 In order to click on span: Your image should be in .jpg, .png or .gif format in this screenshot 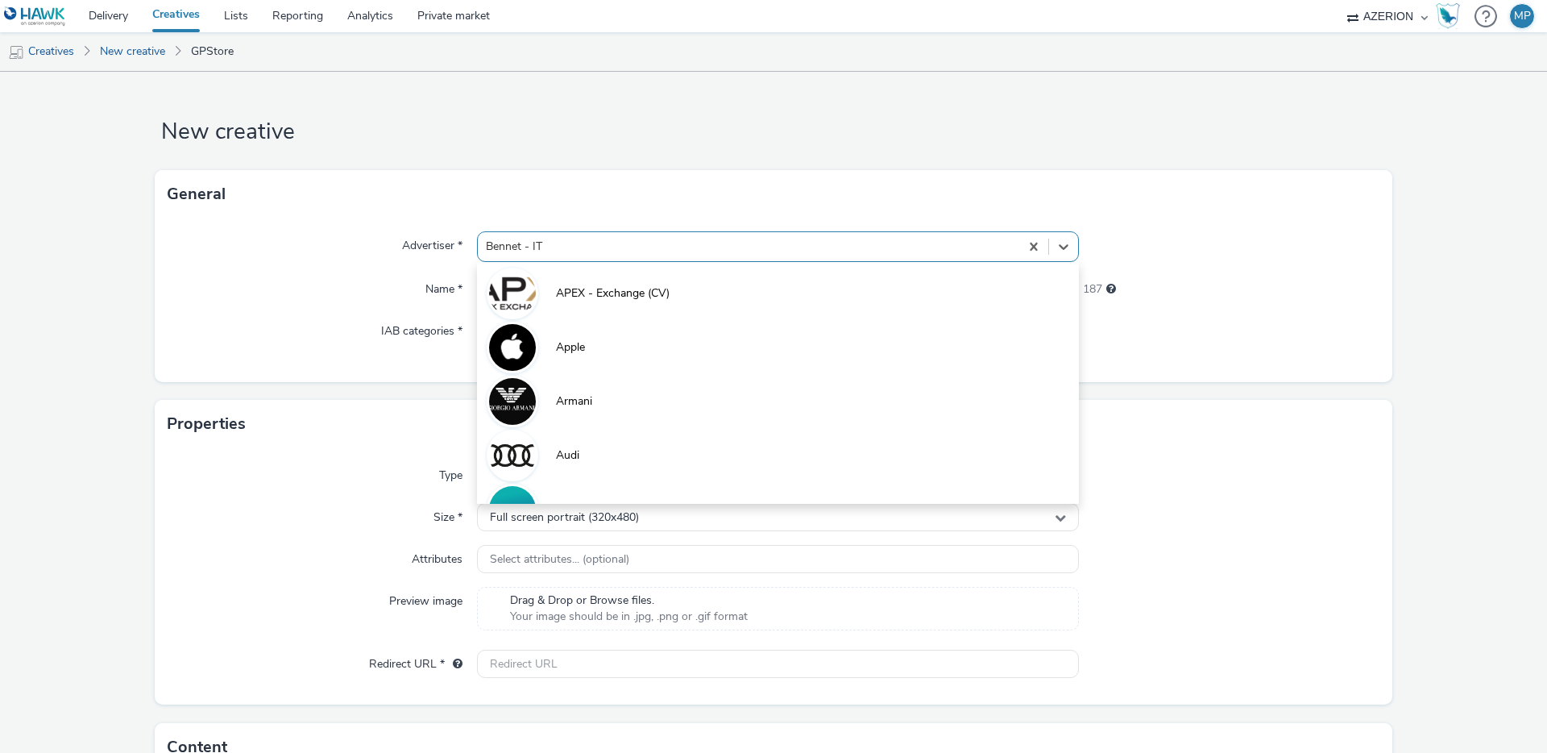, I will do `click(629, 616)`.